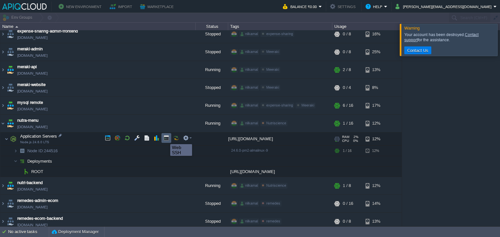  I want to click on button: Marketplace, so click(157, 7).